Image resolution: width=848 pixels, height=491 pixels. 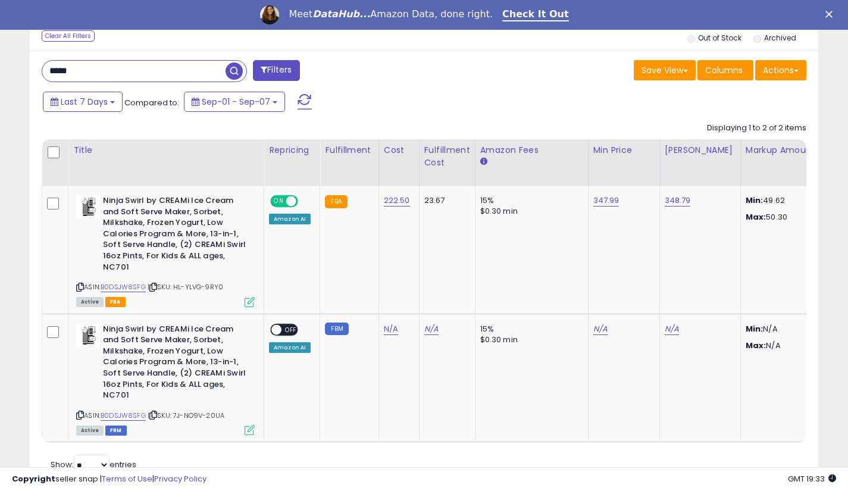 What do you see at coordinates (93, 464) in the screenshot?
I see `span: Show: entries` at bounding box center [93, 464].